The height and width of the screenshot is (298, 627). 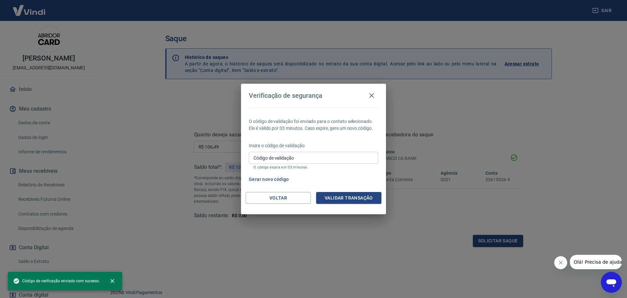 I want to click on button: Gerar novo código, so click(x=269, y=179).